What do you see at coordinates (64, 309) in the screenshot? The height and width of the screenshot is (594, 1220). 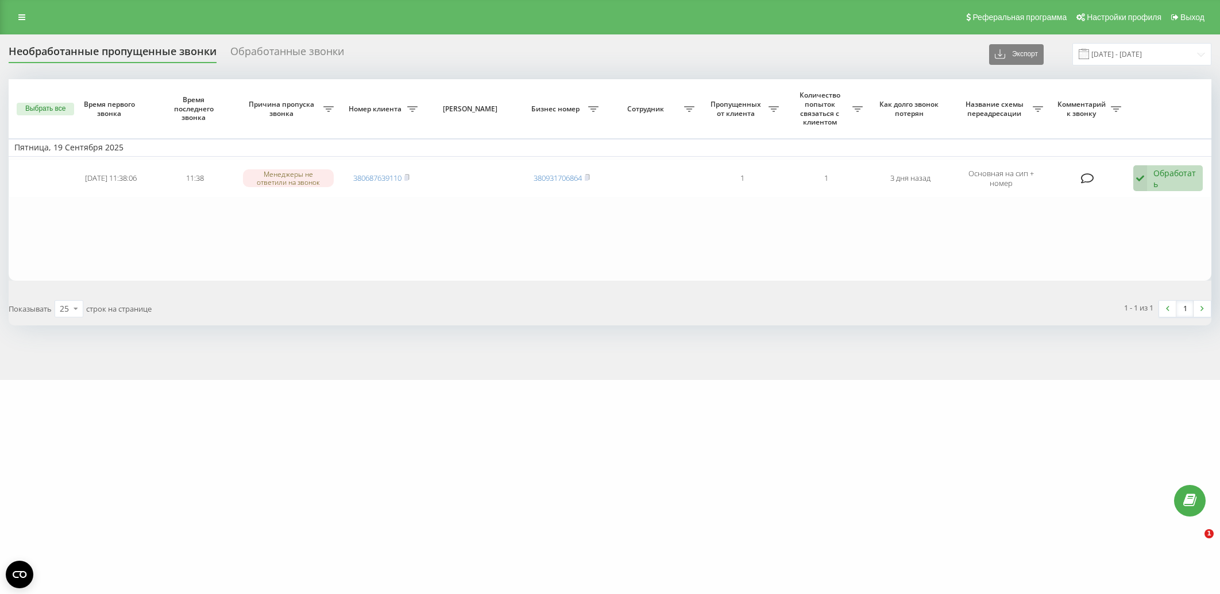 I see `div: 25` at bounding box center [64, 309].